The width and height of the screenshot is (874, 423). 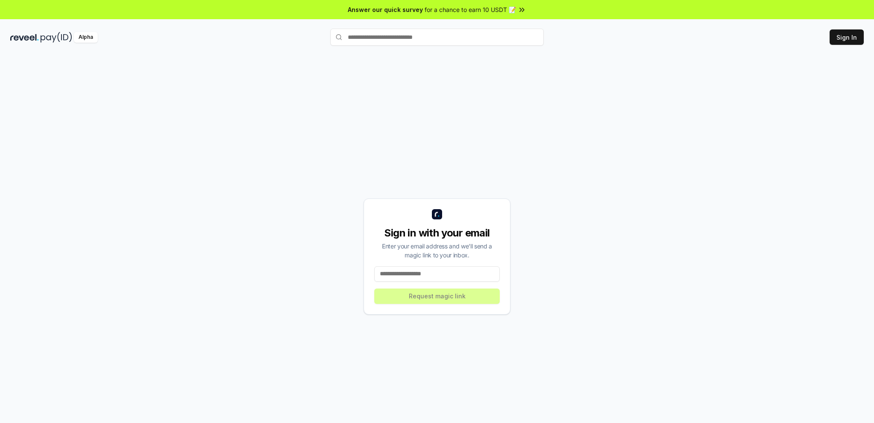 What do you see at coordinates (56, 37) in the screenshot?
I see `img: pay_id` at bounding box center [56, 37].